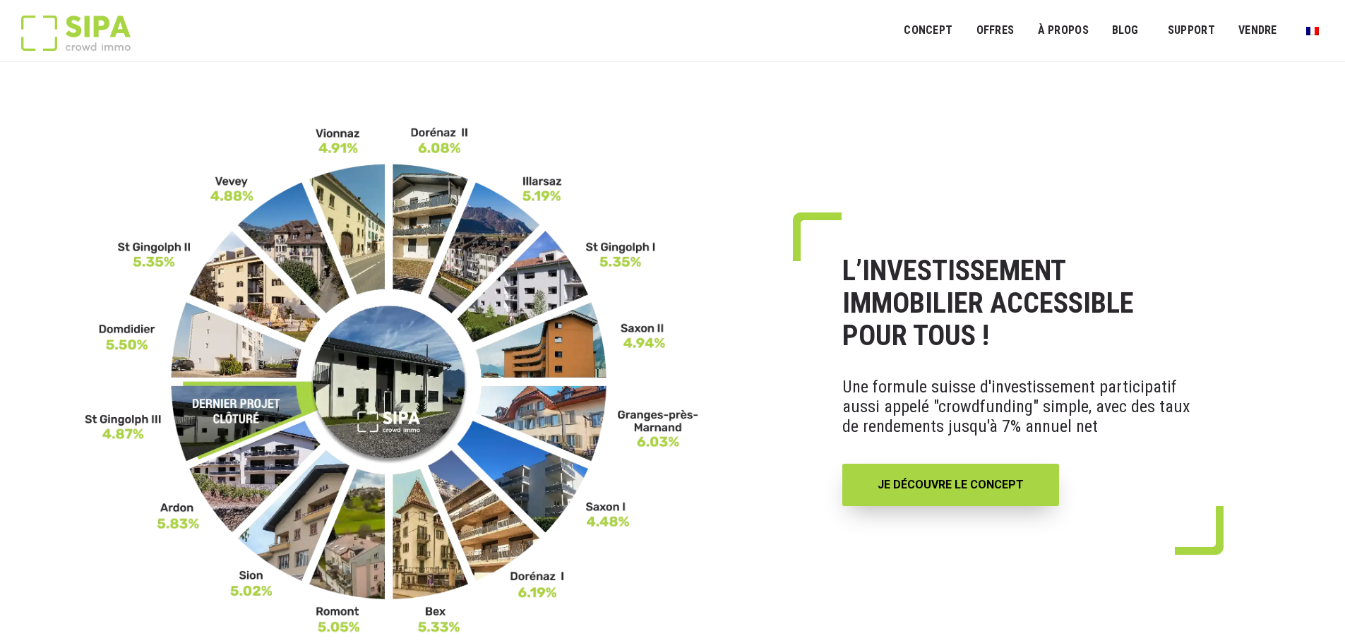  What do you see at coordinates (1017, 303) in the screenshot?
I see `h1: L’INVESTISSEMENT IMMOBILIER ACCESSIBLE POUR TOUS !` at bounding box center [1017, 303].